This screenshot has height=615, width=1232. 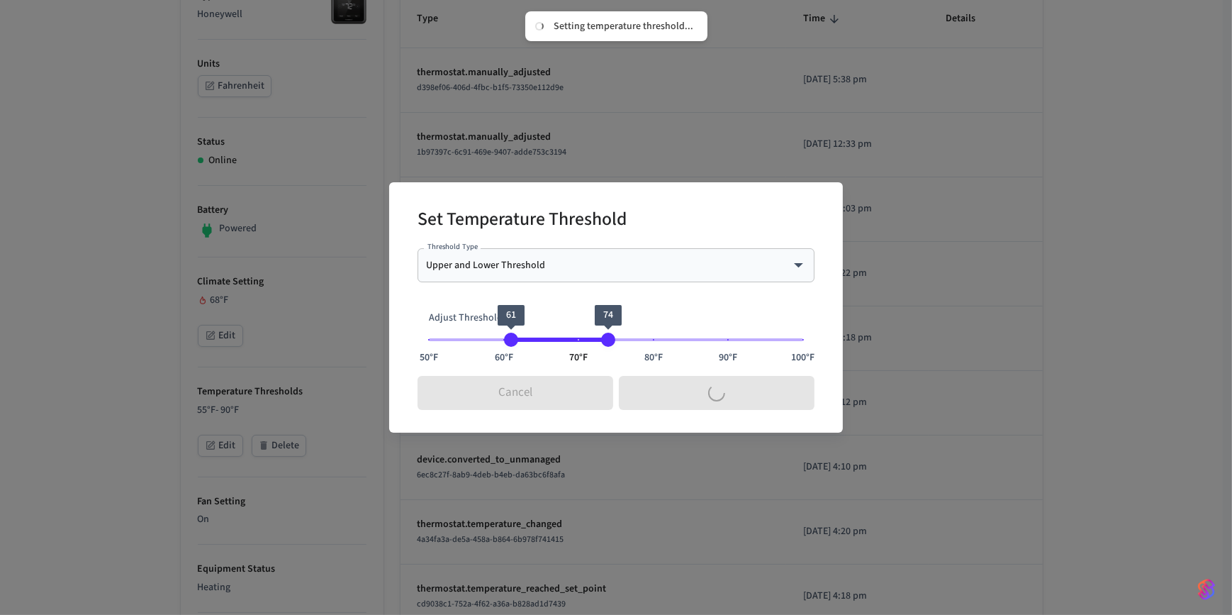 What do you see at coordinates (511, 315) in the screenshot?
I see `span: 61` at bounding box center [511, 315].